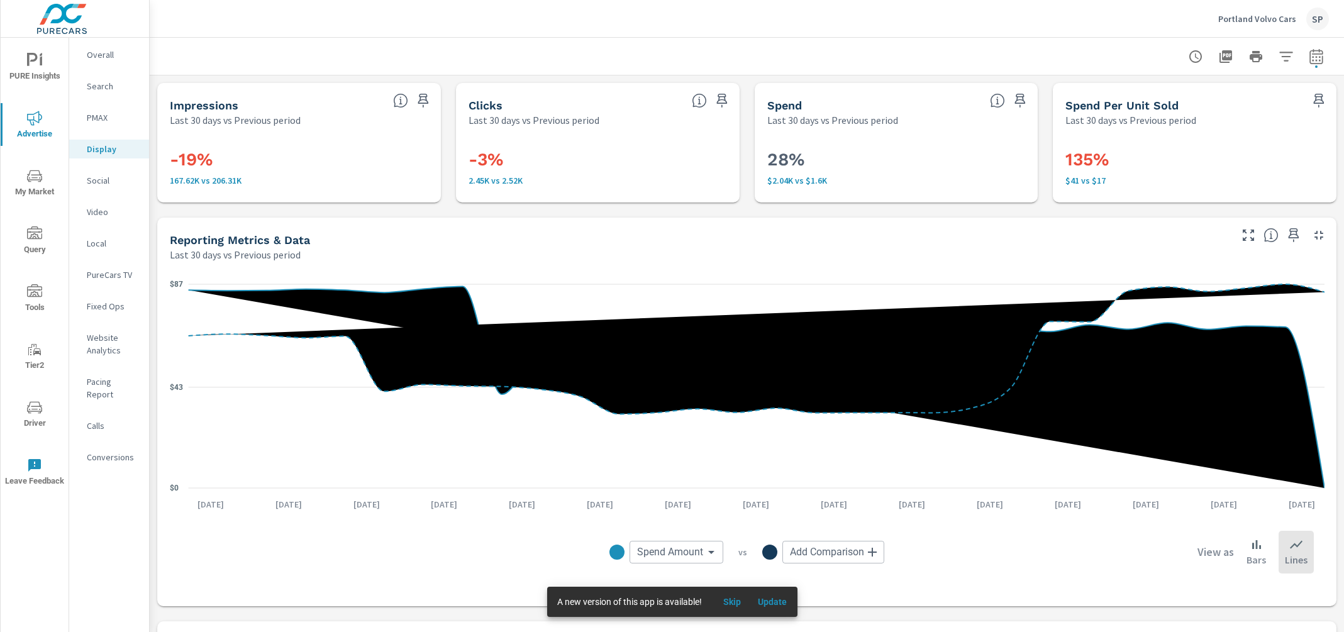  What do you see at coordinates (109, 388) in the screenshot?
I see `div: Pacing Report` at bounding box center [109, 388].